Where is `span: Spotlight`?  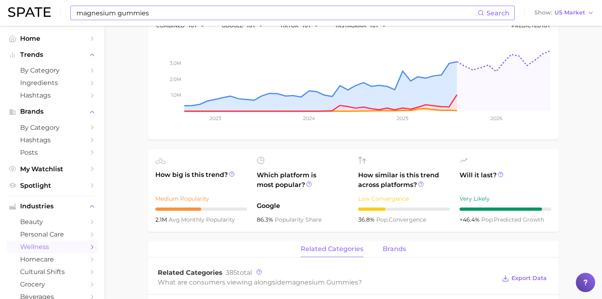 span: Spotlight is located at coordinates (52, 185).